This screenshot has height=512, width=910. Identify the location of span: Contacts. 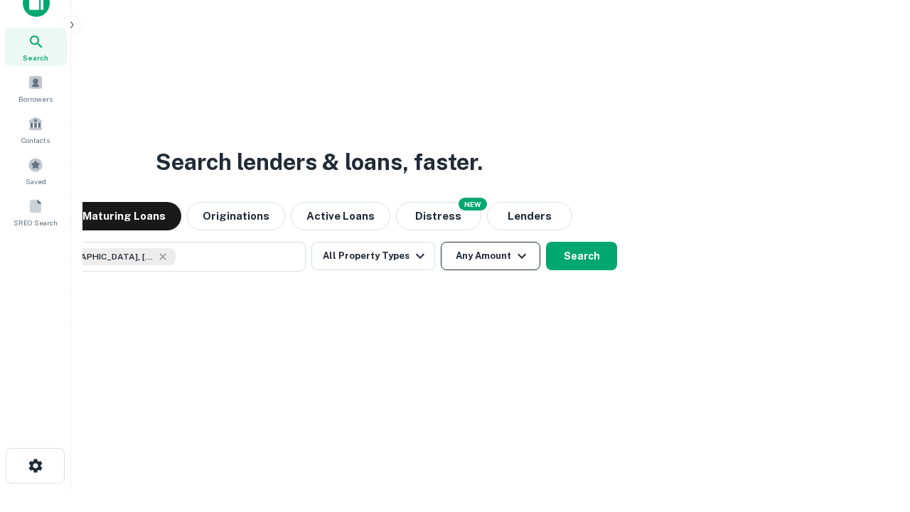
(36, 140).